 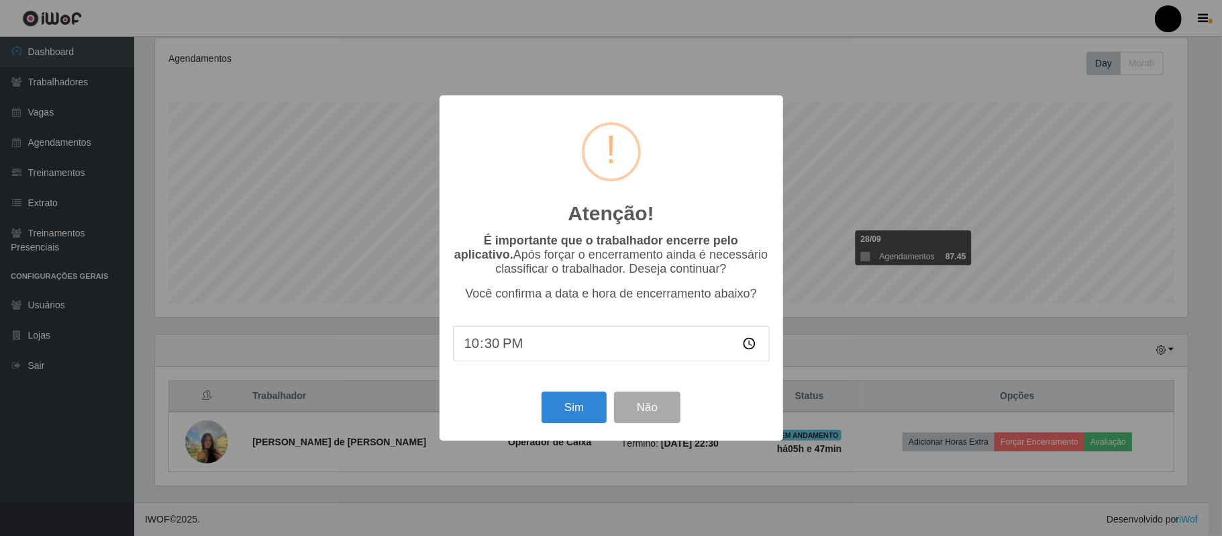 I want to click on p: Após forçar o encerramento ainda é necessário classificar o trabalhador. Deseja continuar?, so click(x=611, y=254).